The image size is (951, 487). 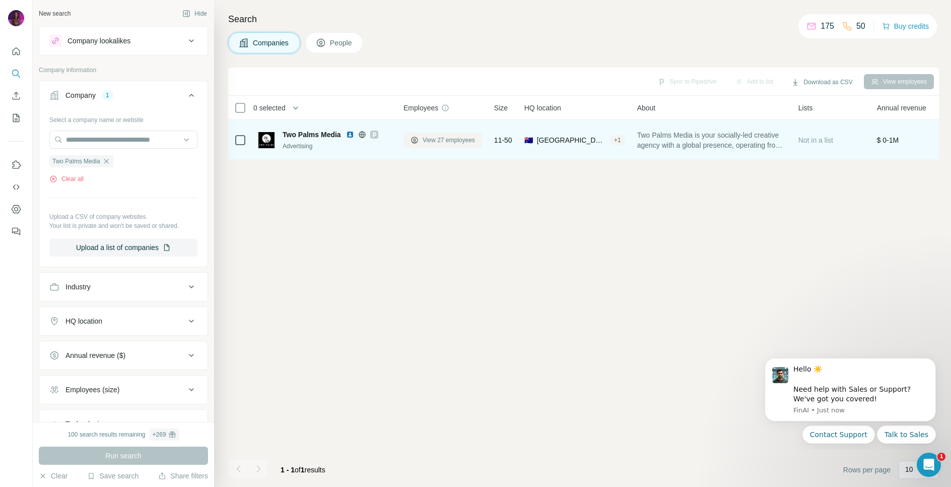 I want to click on p: Your list is private and won't be saved or shared., so click(x=123, y=226).